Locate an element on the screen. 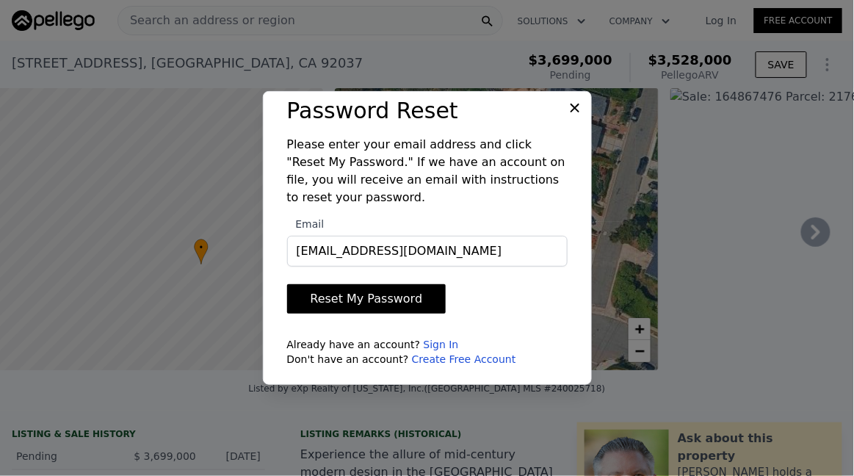  a: Sign In is located at coordinates (441, 344).